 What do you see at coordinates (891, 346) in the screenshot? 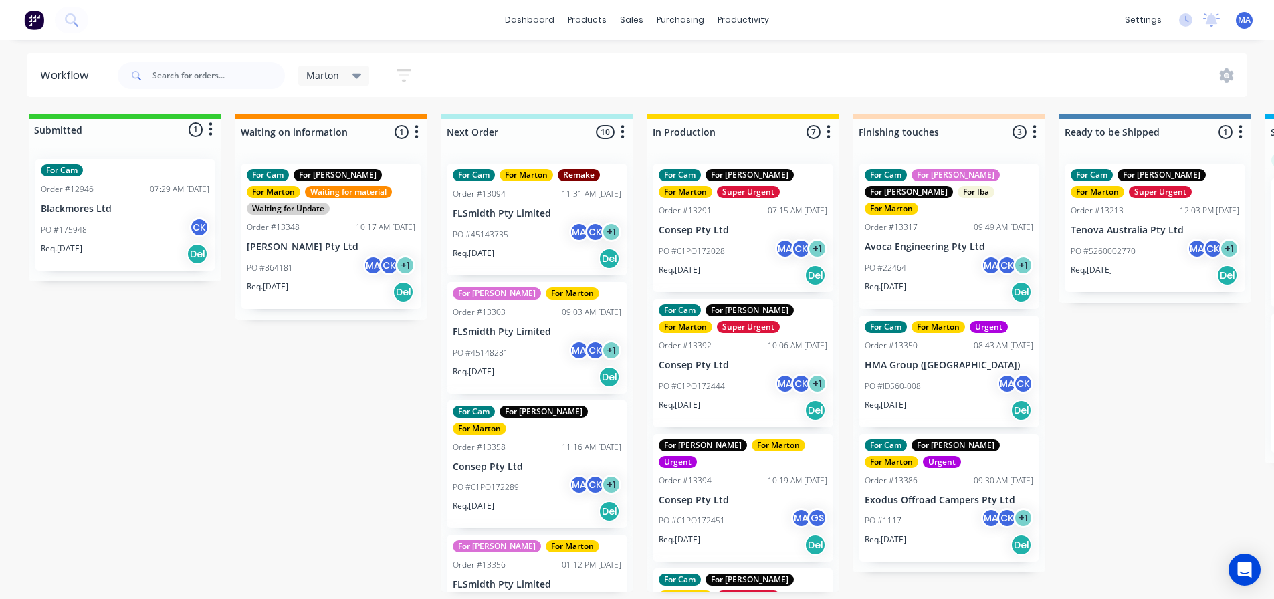
I see `div: Order #13350` at bounding box center [891, 346].